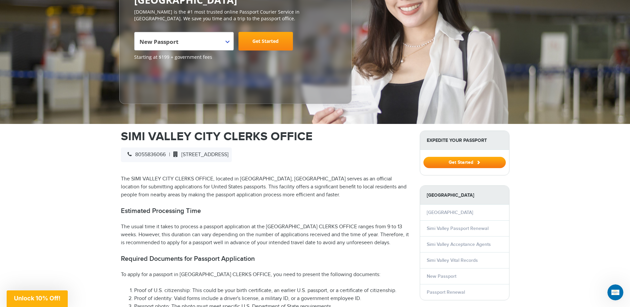 This screenshot has width=630, height=307. What do you see at coordinates (265, 211) in the screenshot?
I see `h2: Estimated Processing Time` at bounding box center [265, 211].